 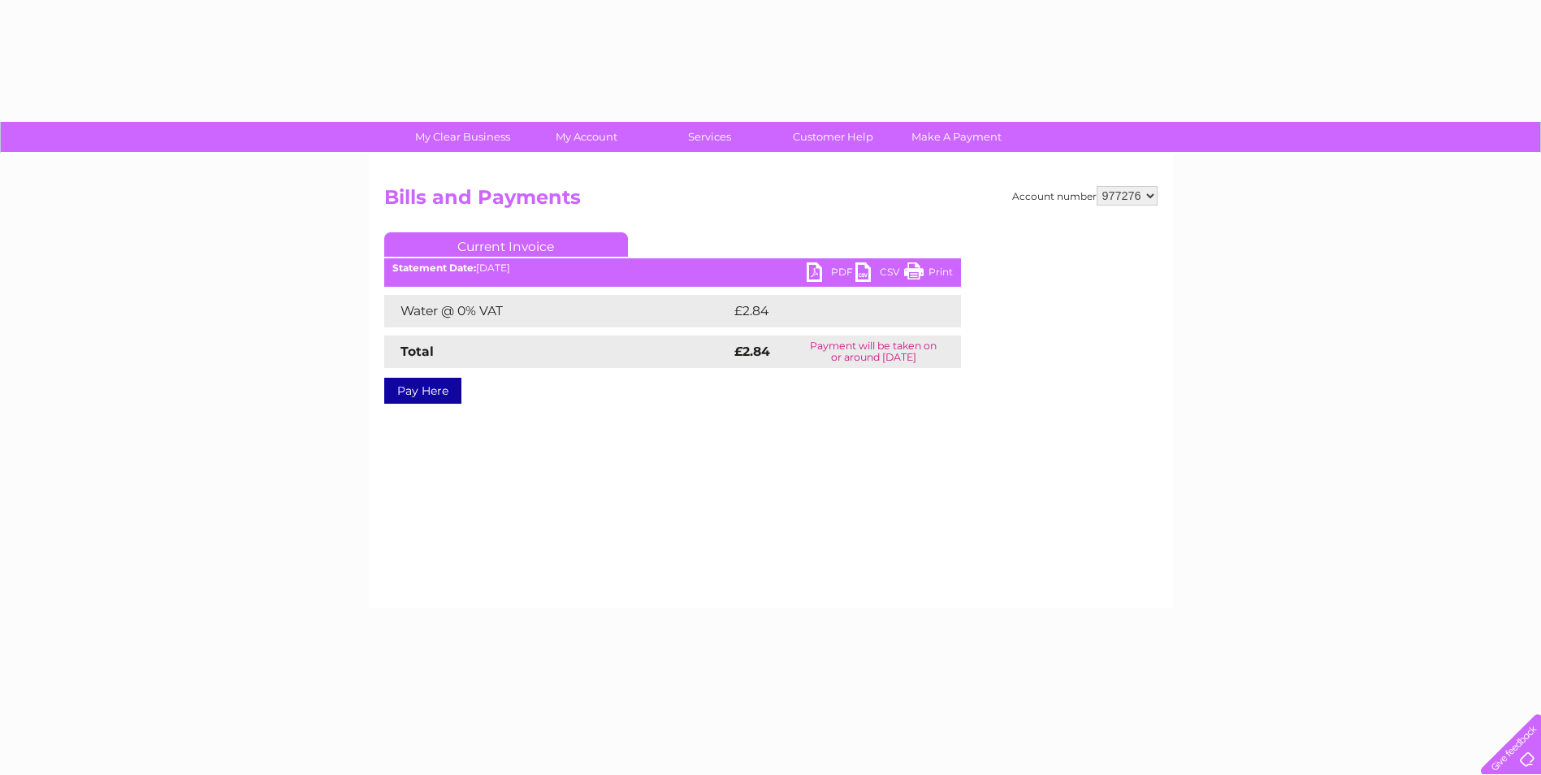 I want to click on strong: £2.84, so click(x=752, y=351).